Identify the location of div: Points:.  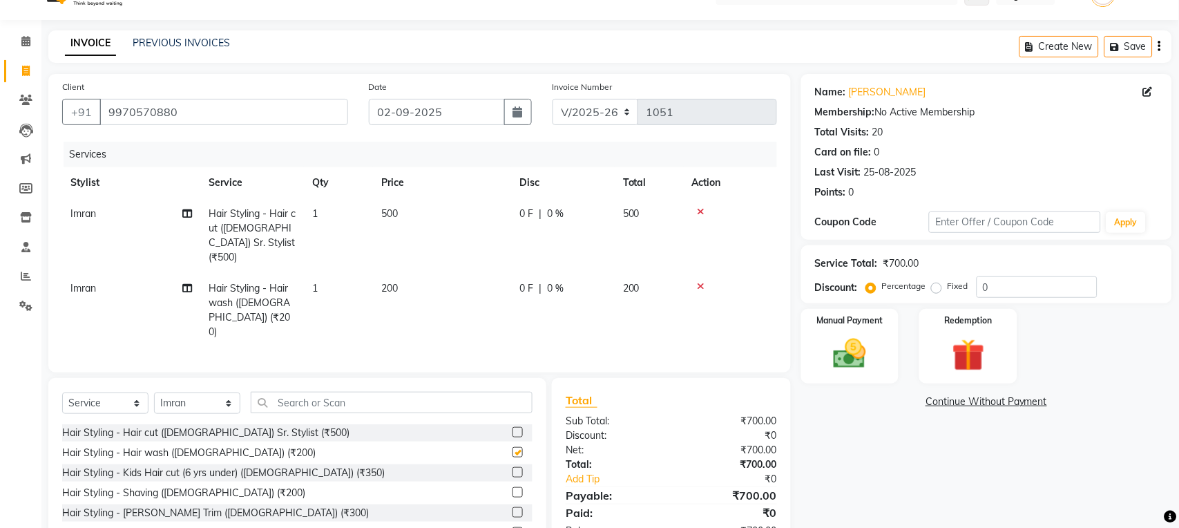
(831, 192).